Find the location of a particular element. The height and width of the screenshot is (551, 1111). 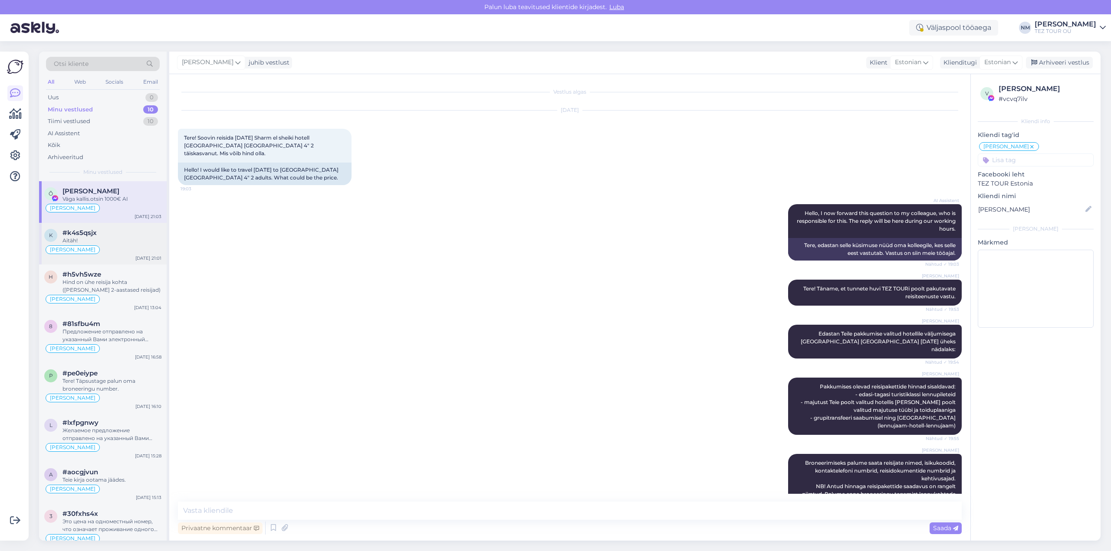

p: TEZ TOUR Estonia is located at coordinates (1035, 184).